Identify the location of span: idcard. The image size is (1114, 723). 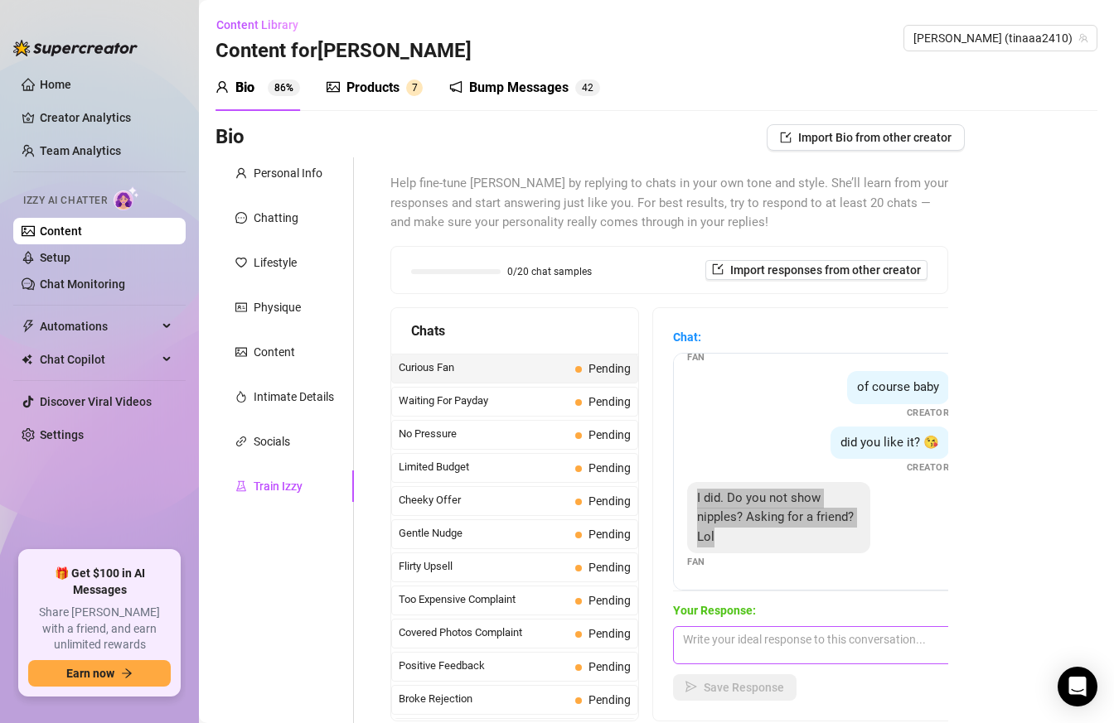
(241, 307).